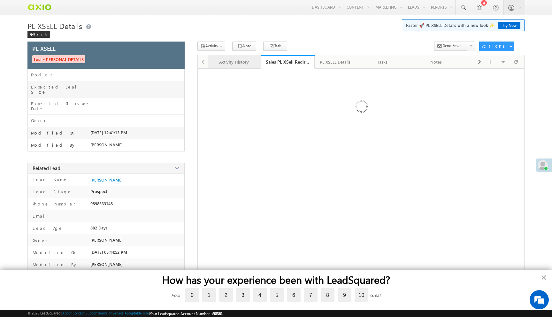 The width and height of the screenshot is (552, 317). What do you see at coordinates (275, 46) in the screenshot?
I see `button: Task` at bounding box center [275, 46].